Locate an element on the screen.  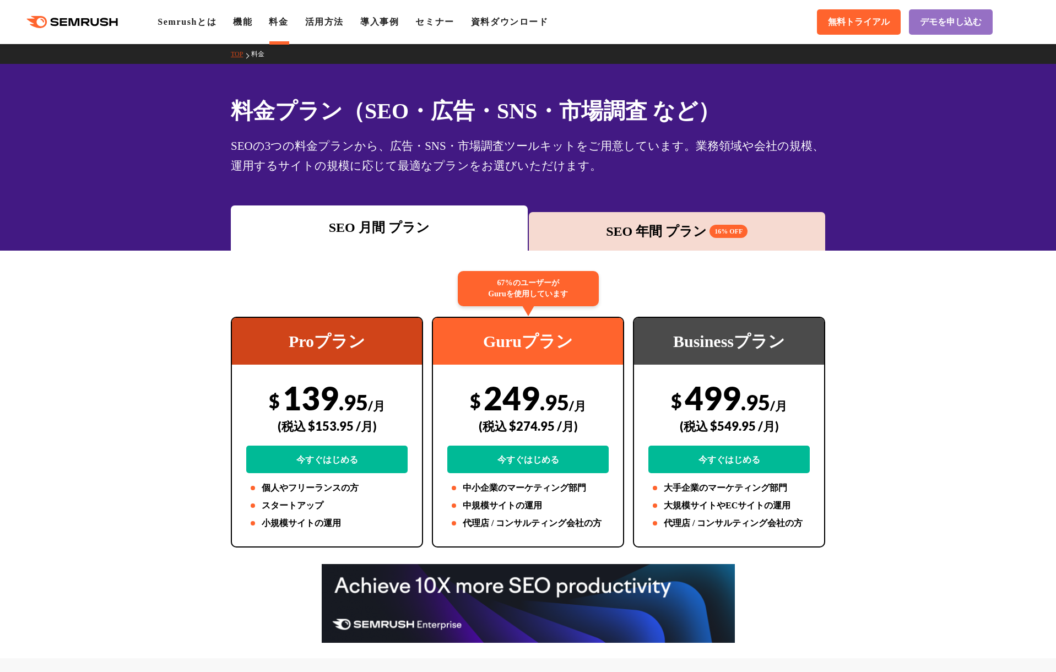
a: 機能 is located at coordinates (242, 21).